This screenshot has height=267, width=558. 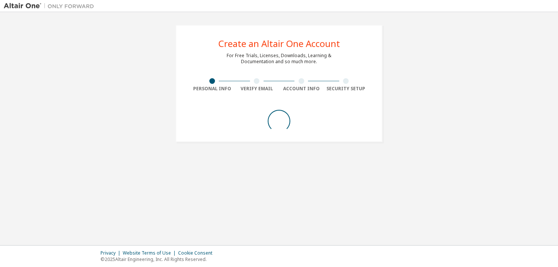 What do you see at coordinates (279, 44) in the screenshot?
I see `div: Create an Altair One Account` at bounding box center [279, 44].